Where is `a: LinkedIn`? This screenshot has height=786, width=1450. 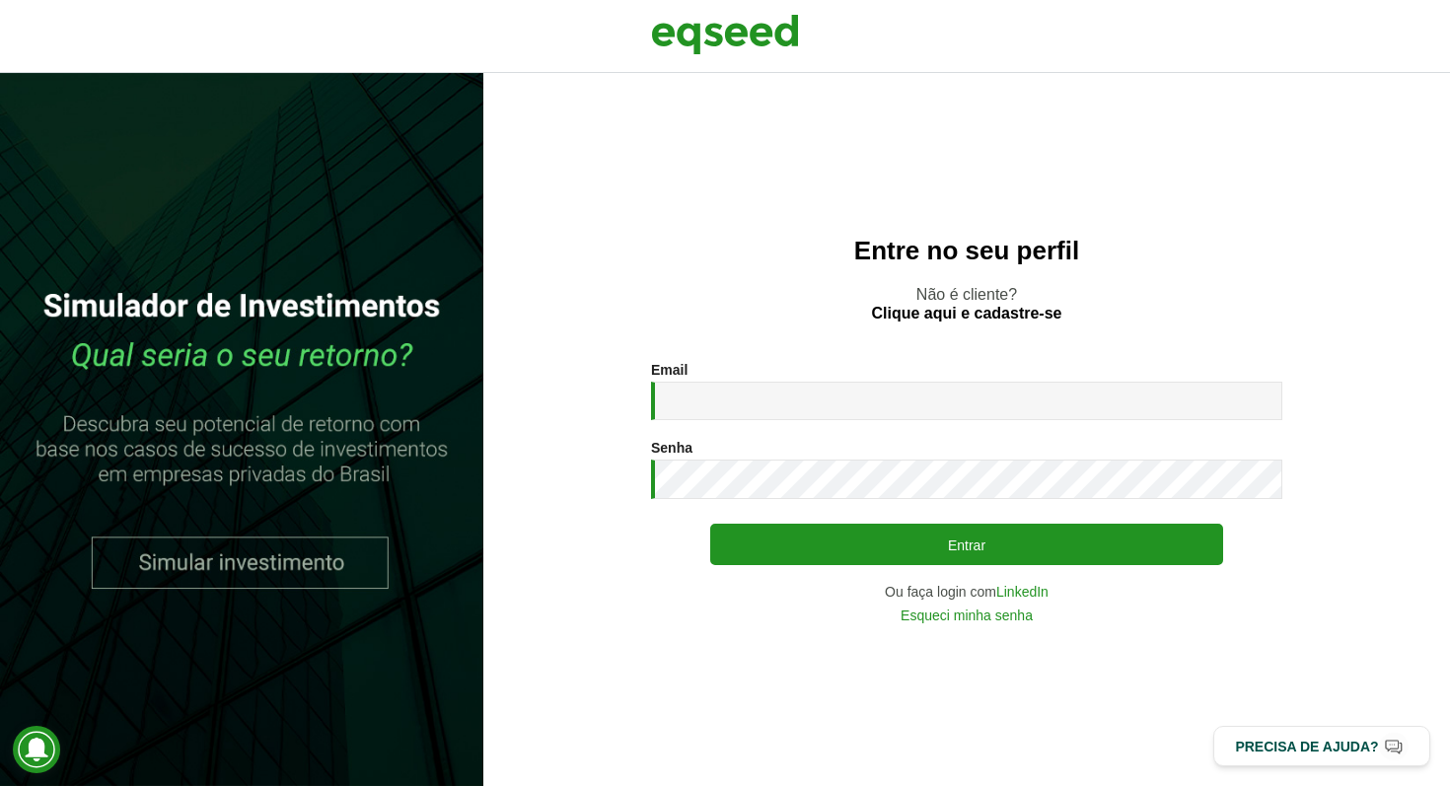
a: LinkedIn is located at coordinates (1022, 592).